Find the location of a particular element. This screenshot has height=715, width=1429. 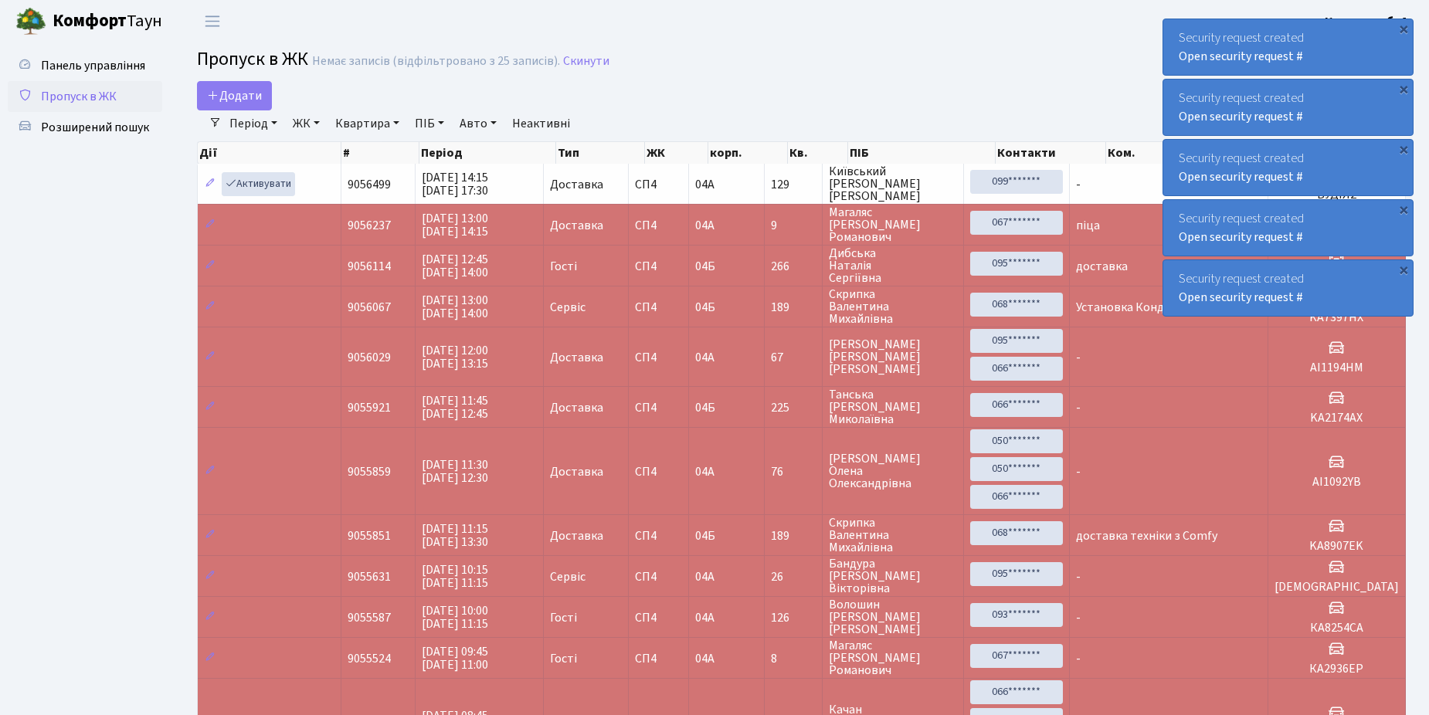

a: Квартира is located at coordinates (367, 124).